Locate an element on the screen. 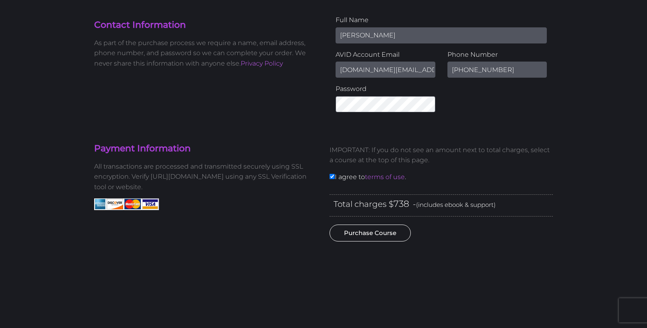 This screenshot has width=647, height=328. h4: Contact Information is located at coordinates (205, 25).